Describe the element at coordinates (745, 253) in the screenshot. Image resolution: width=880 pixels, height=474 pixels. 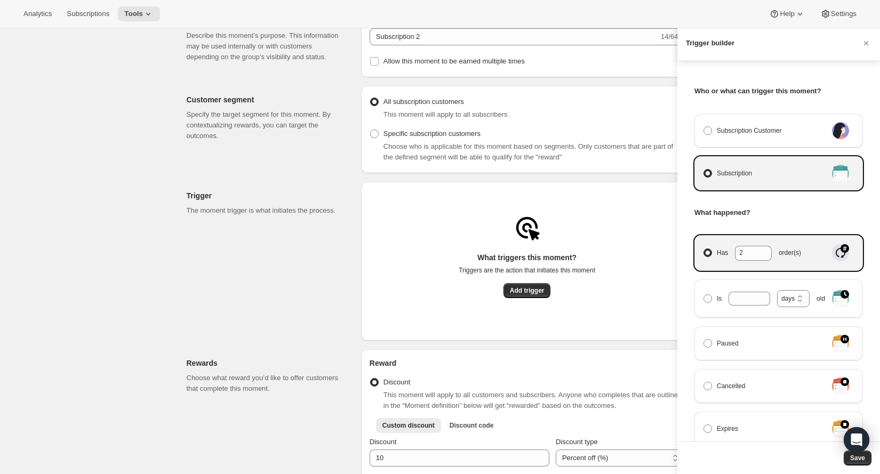
I see `input: Hasorder(s)` at that location.